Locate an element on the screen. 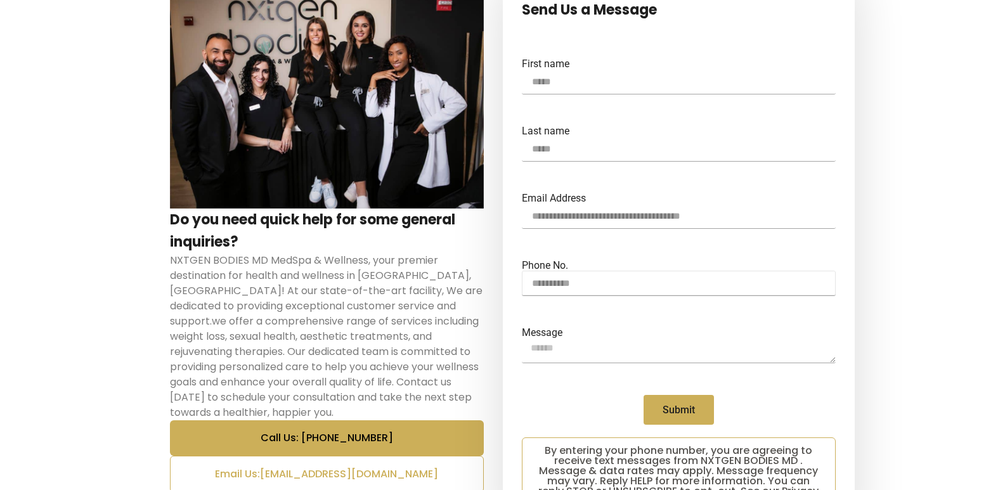 The height and width of the screenshot is (490, 1005). label: Last name is located at coordinates (545, 131).